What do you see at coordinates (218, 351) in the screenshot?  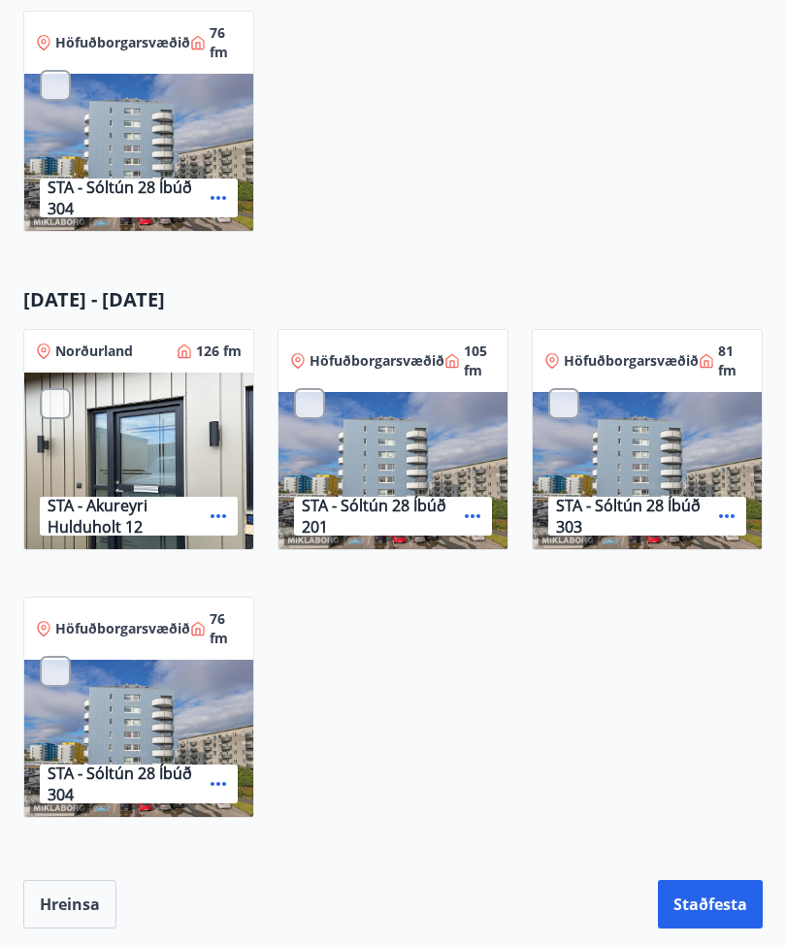 I see `p: 126 fm` at bounding box center [218, 351].